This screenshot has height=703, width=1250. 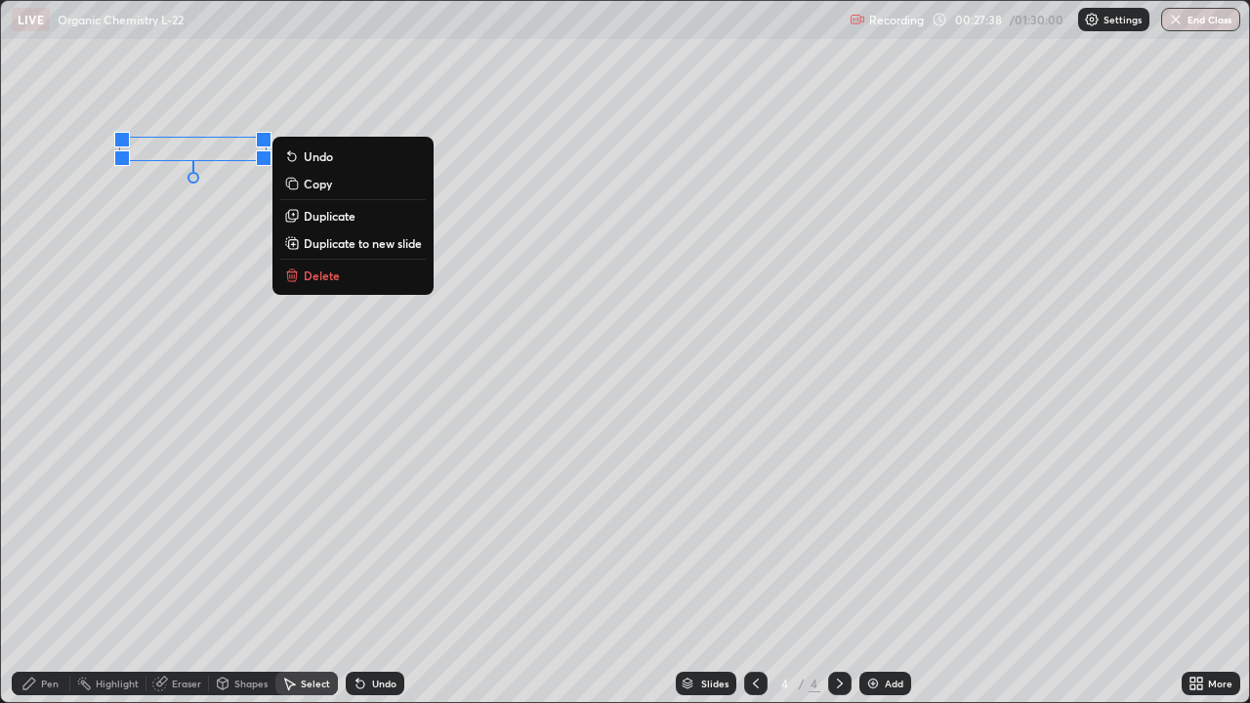 What do you see at coordinates (187, 684) in the screenshot?
I see `div: Eraser` at bounding box center [187, 684].